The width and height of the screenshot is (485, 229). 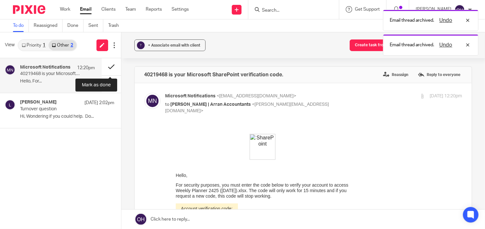 I want to click on img: SharePoint, so click(x=97, y=19).